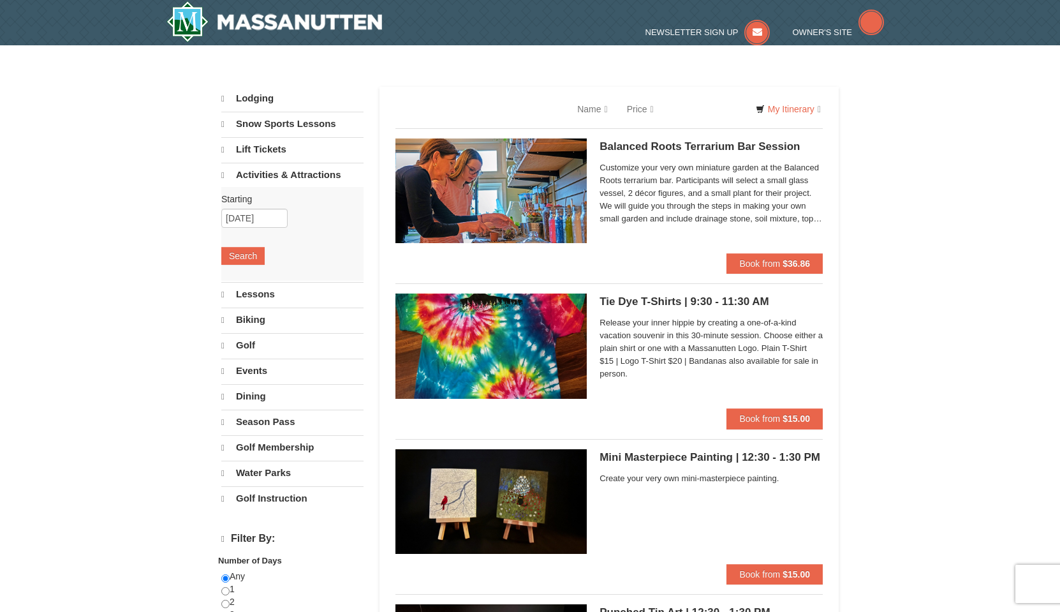 This screenshot has width=1060, height=612. Describe the element at coordinates (274, 22) in the screenshot. I see `img: Massanutten Resort Logo` at that location.